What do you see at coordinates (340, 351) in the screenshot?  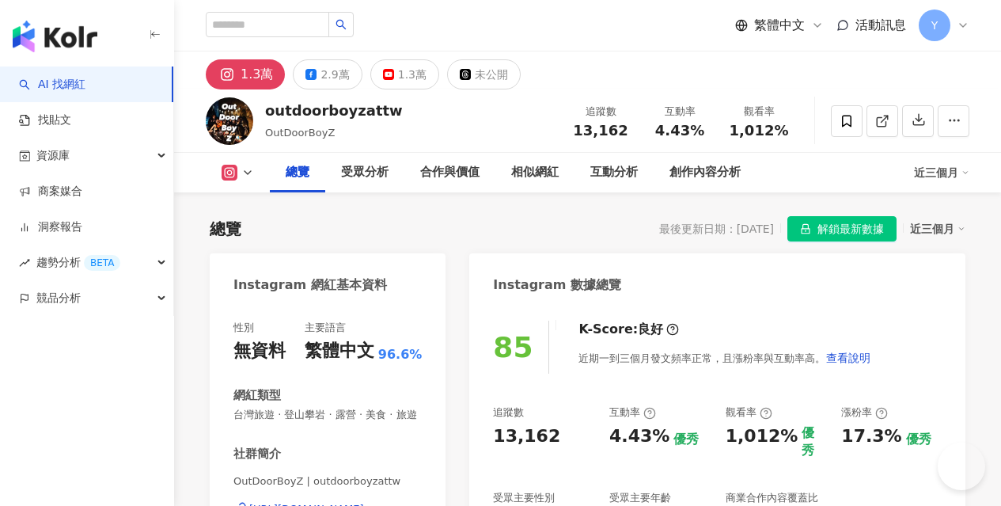 I see `div: 繁體中文` at bounding box center [340, 351].